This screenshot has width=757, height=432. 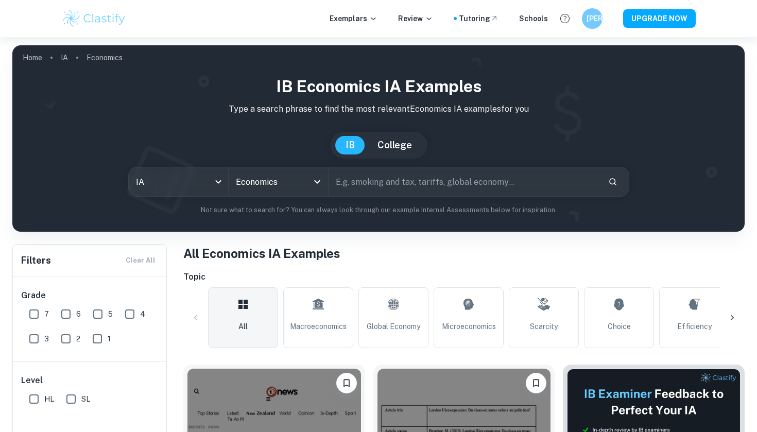 I want to click on h6: Topic, so click(x=464, y=277).